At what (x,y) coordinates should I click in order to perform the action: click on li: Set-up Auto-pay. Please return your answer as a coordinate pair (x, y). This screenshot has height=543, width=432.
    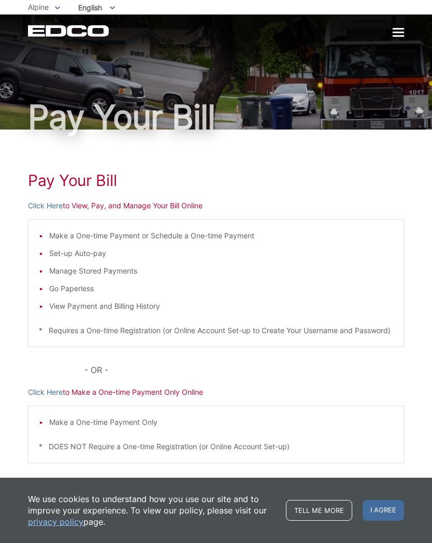
    Looking at the image, I should click on (221, 253).